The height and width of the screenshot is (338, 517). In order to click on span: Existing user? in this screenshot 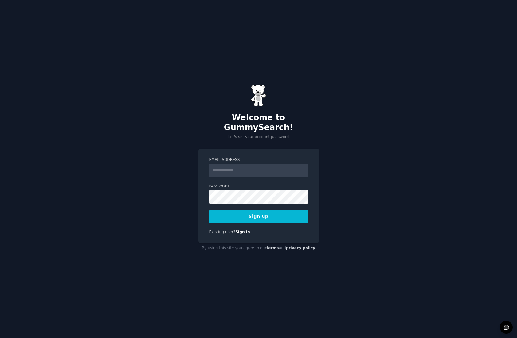, I will do `click(223, 232)`.